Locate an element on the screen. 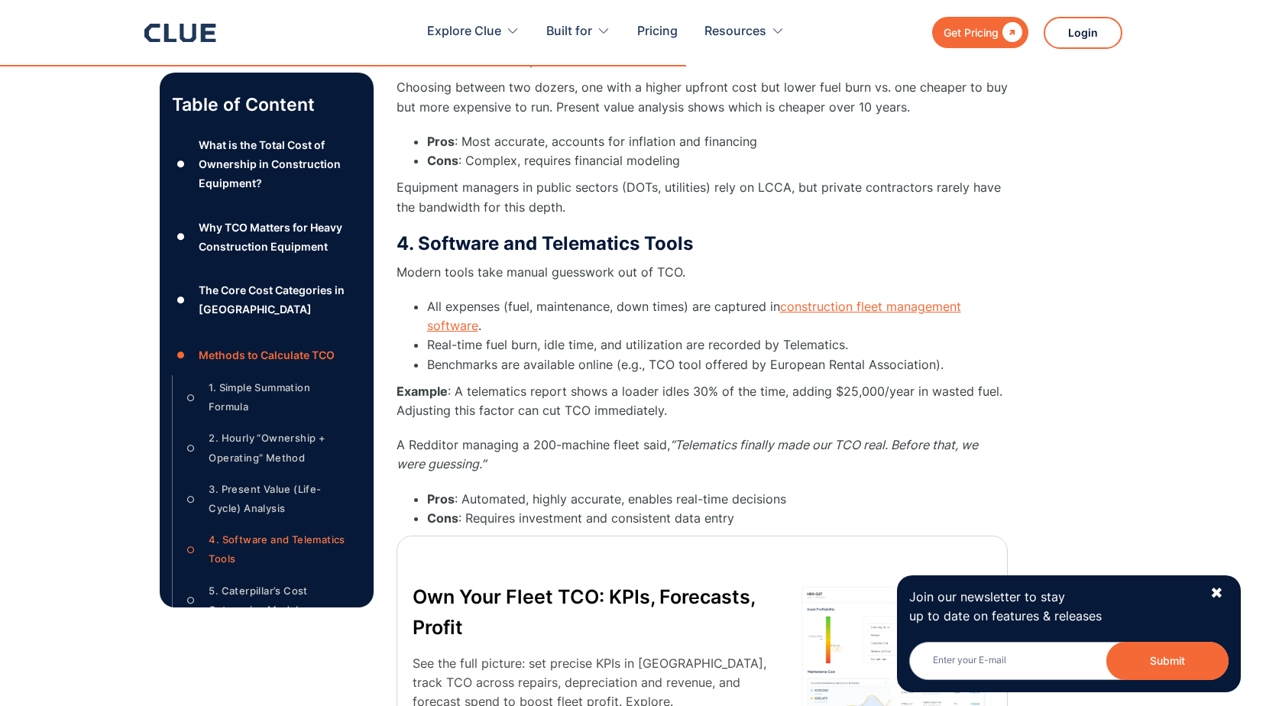 The height and width of the screenshot is (706, 1266). div: 3. Present Value (Life-Cycle) Analysis is located at coordinates (279, 499).